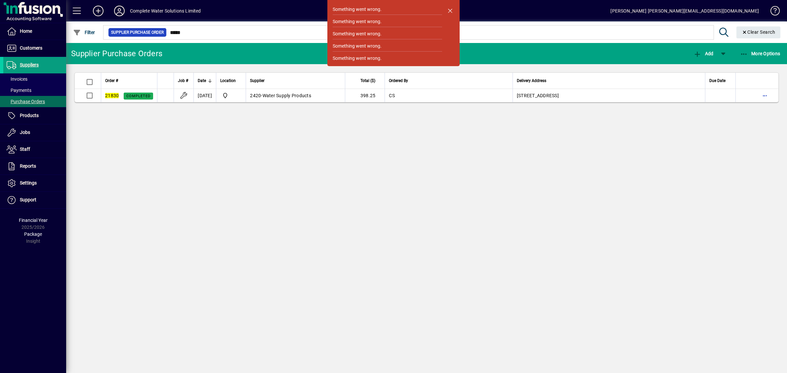  Describe the element at coordinates (19, 90) in the screenshot. I see `span: Payments` at that location.